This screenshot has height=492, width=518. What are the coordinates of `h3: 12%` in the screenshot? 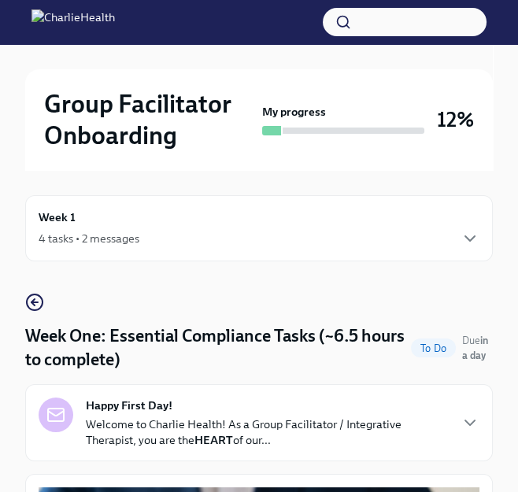 It's located at (455, 120).